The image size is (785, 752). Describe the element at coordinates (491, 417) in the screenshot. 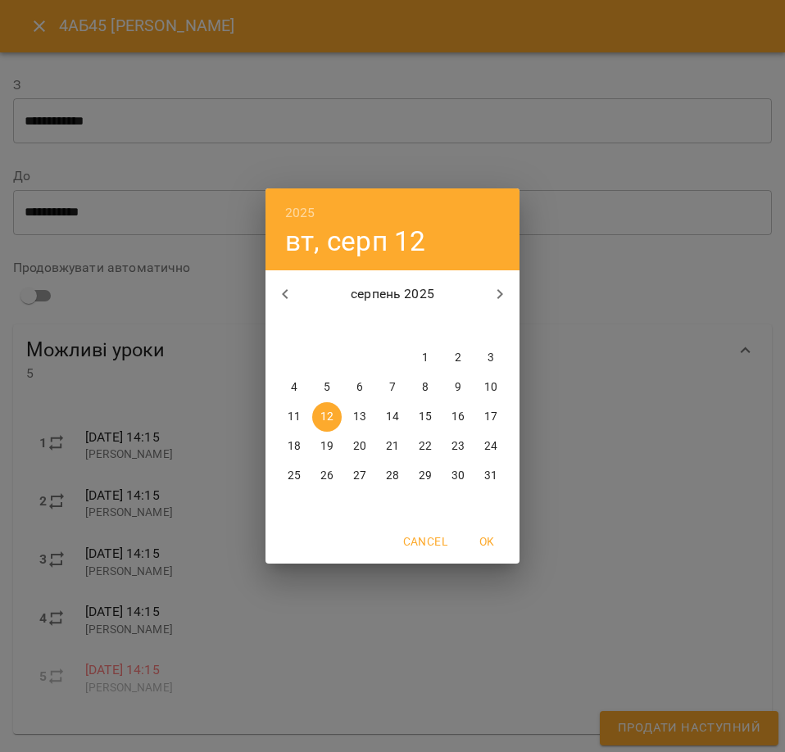

I see `button: 17` at that location.